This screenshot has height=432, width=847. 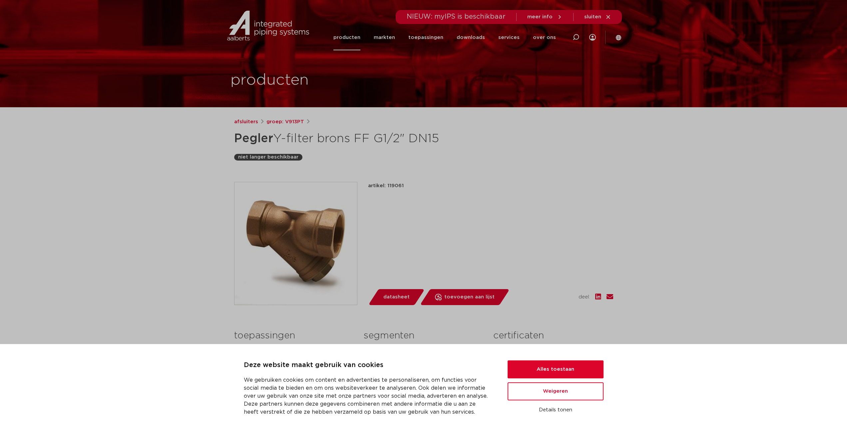 What do you see at coordinates (598, 17) in the screenshot?
I see `a: sluiten` at bounding box center [598, 17].